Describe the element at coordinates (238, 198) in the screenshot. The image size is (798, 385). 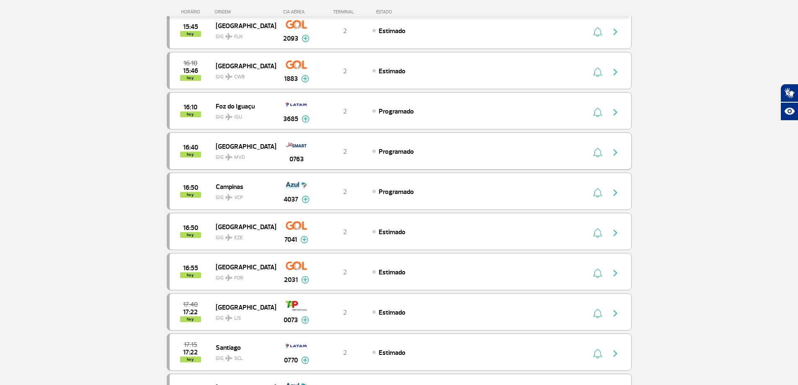
I see `span: VCP` at that location.